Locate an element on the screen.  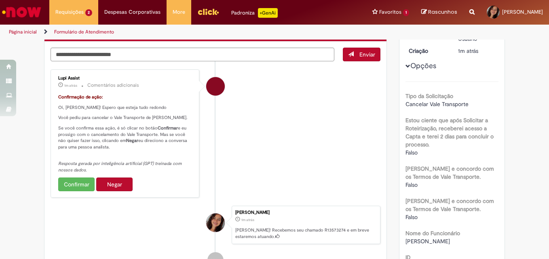
span: Requisições is located at coordinates (70, 12).